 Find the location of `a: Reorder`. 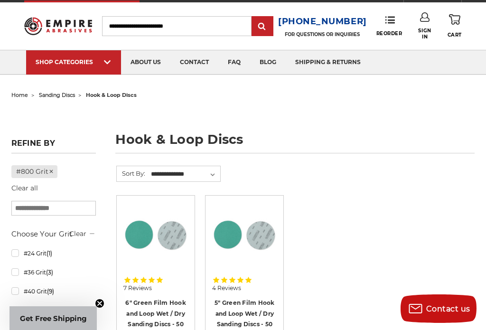

a: Reorder is located at coordinates (389, 26).